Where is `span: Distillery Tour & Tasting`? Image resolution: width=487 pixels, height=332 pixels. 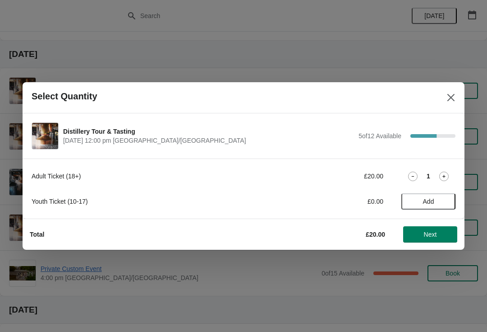
span: Distillery Tour & Tasting is located at coordinates (208, 131).